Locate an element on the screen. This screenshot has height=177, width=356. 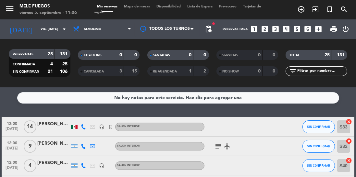
i: search is located at coordinates (344, 9).